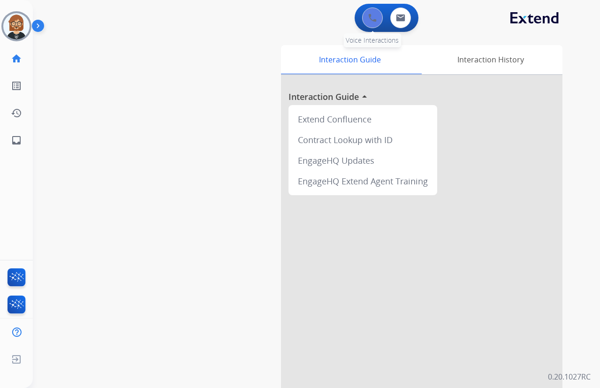 This screenshot has height=388, width=600. What do you see at coordinates (362, 119) in the screenshot?
I see `div: Extend Confluence` at bounding box center [362, 119].